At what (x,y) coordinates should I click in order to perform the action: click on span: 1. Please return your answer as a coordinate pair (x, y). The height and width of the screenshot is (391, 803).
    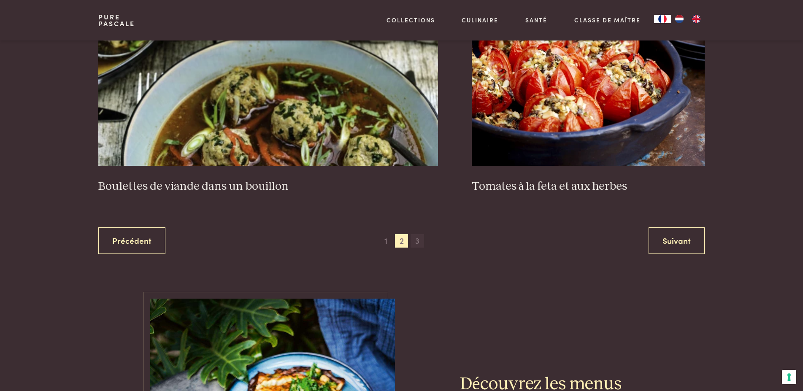
    Looking at the image, I should click on (386, 241).